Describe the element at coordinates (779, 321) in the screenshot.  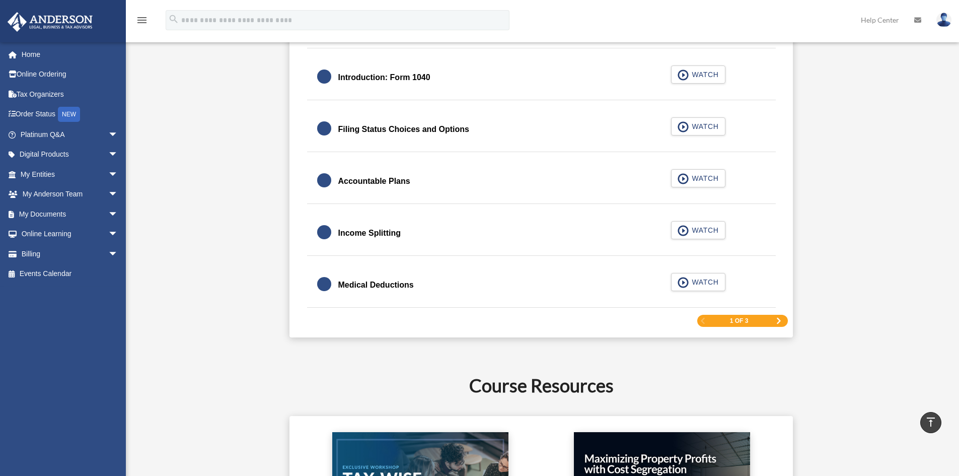
I see `a: Next Page` at that location.